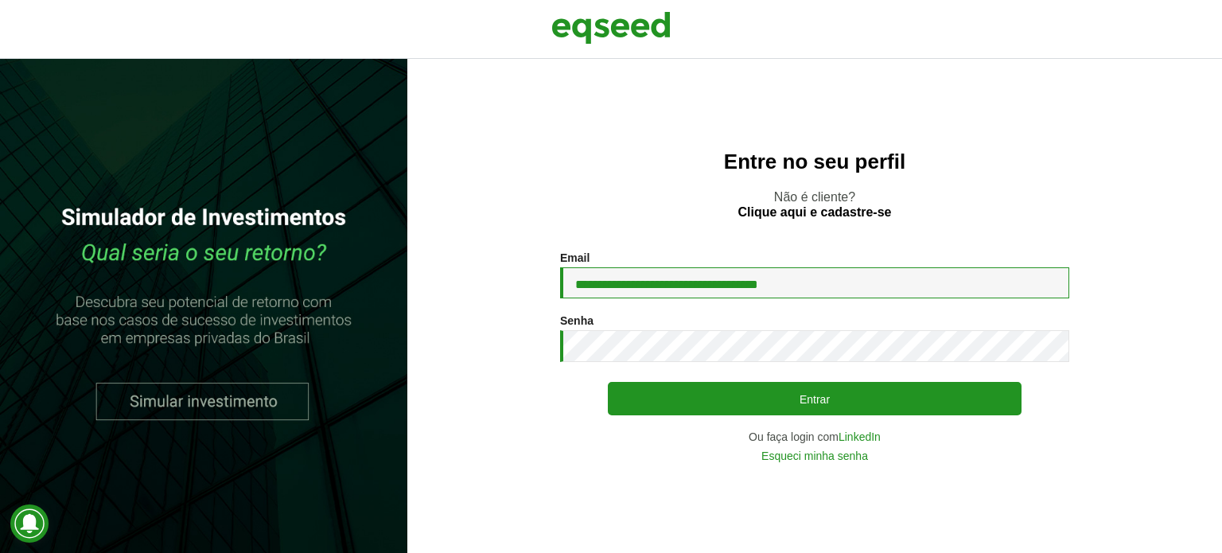 This screenshot has width=1222, height=553. What do you see at coordinates (814, 398) in the screenshot?
I see `button: Entrar` at bounding box center [814, 398].